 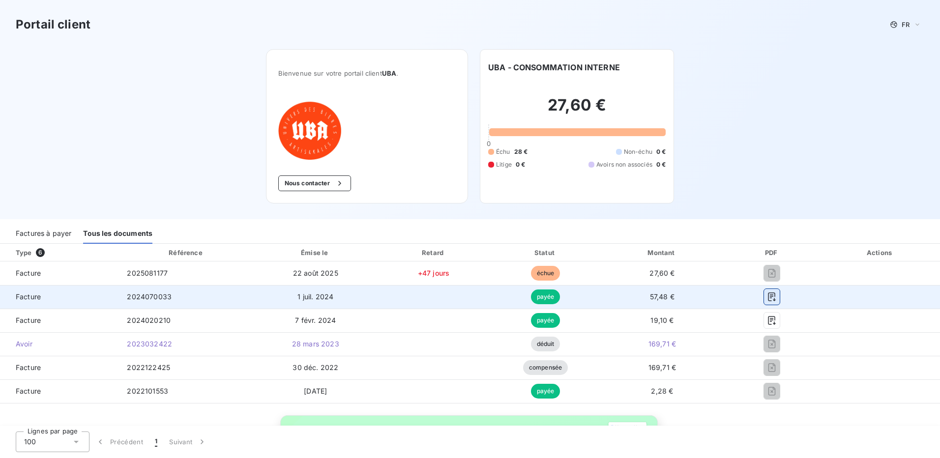 What do you see at coordinates (63, 253) in the screenshot?
I see `div: Type` at bounding box center [63, 253].